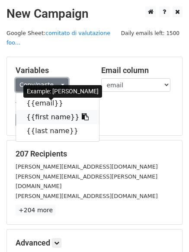  Describe the element at coordinates (35, 210) in the screenshot. I see `a: +204 more` at that location.